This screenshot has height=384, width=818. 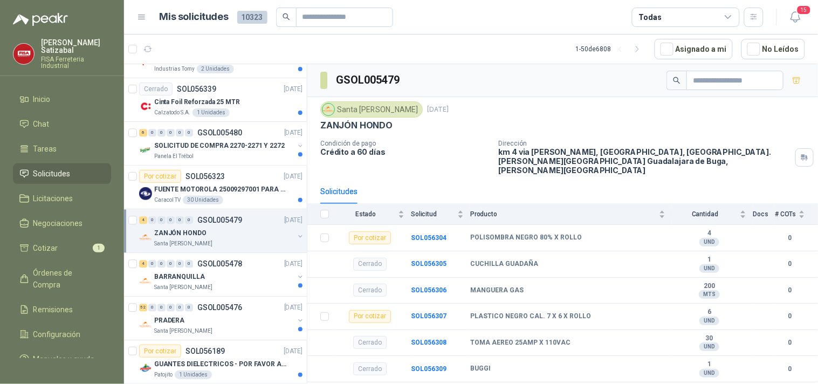 I want to click on p: GSOL005476, so click(x=219, y=307).